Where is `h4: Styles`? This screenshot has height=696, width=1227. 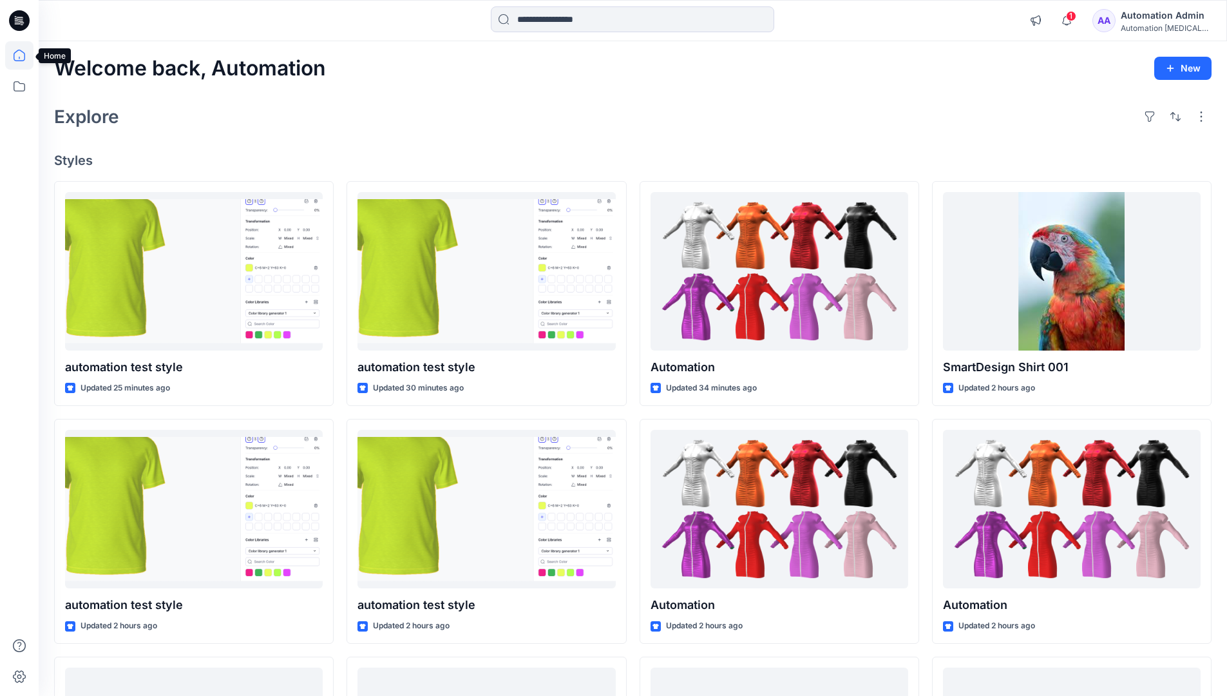
h4: Styles is located at coordinates (633, 160).